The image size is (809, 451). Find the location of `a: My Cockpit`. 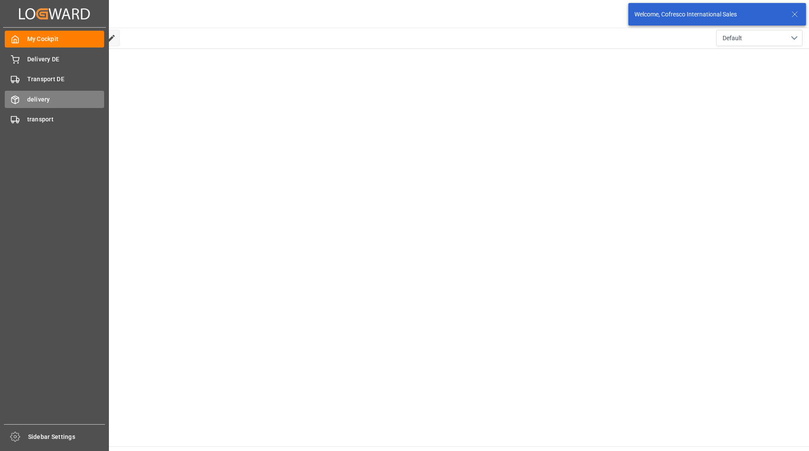

a: My Cockpit is located at coordinates (54, 39).